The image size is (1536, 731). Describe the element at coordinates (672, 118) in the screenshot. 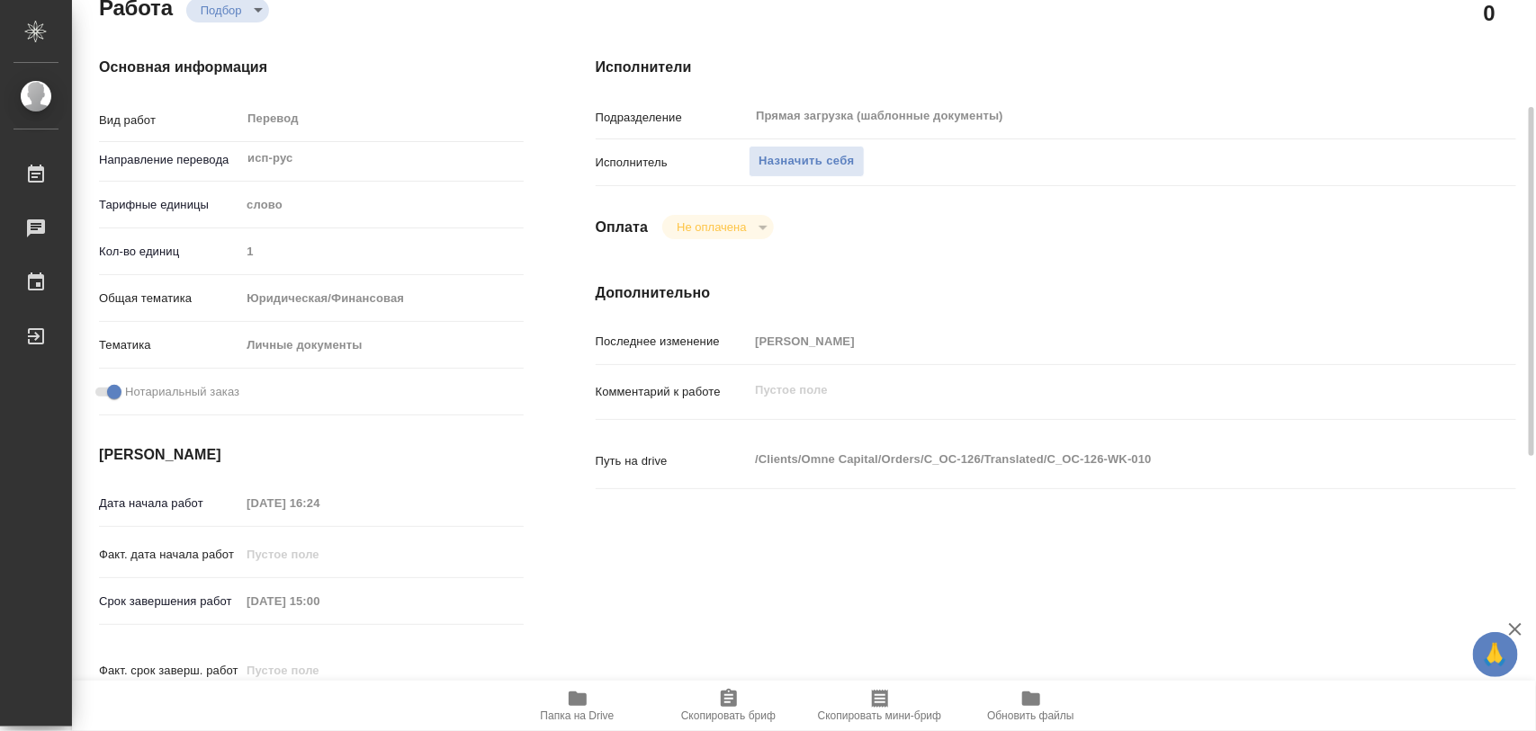

I see `p: Подразделение` at that location.